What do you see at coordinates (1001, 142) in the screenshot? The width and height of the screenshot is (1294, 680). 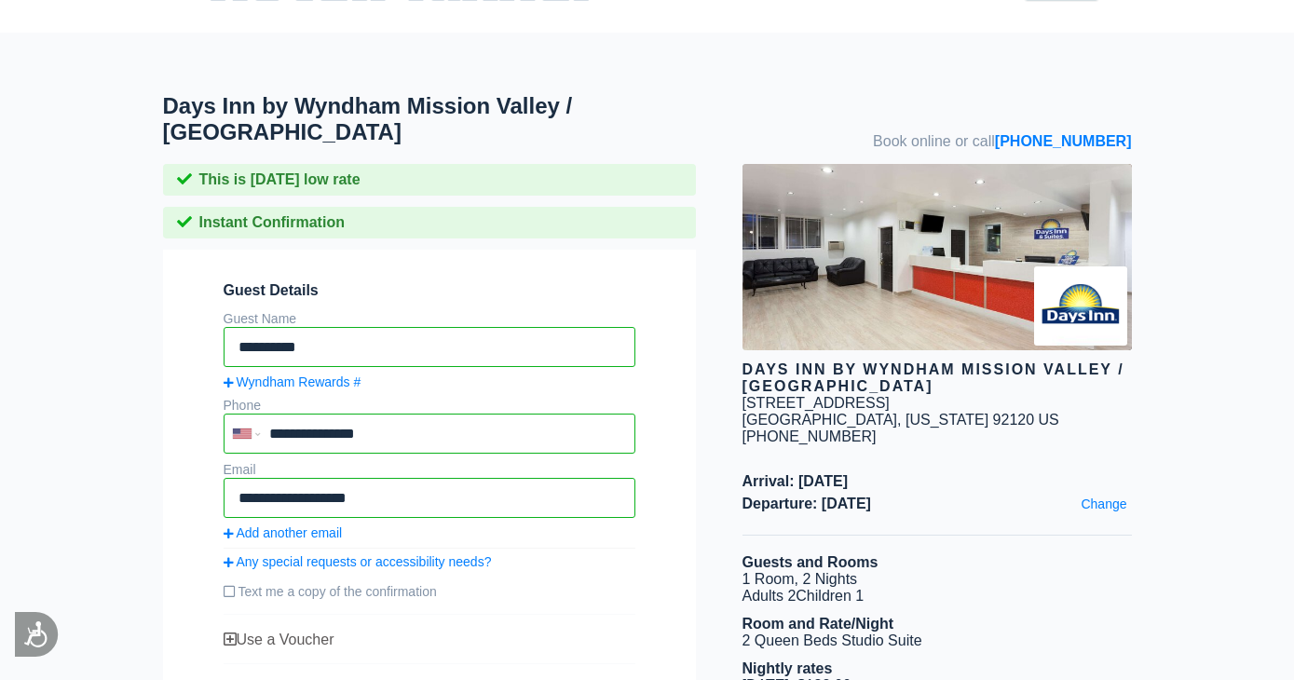 I see `span: Book online or call` at bounding box center [1001, 142].